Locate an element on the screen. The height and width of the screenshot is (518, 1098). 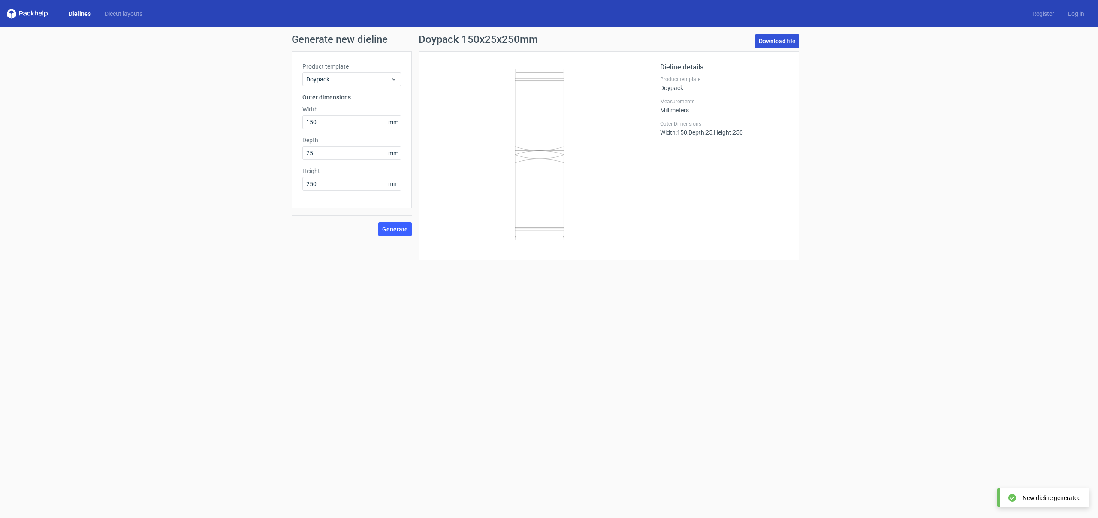
label: Outer Dimensions is located at coordinates (724, 124).